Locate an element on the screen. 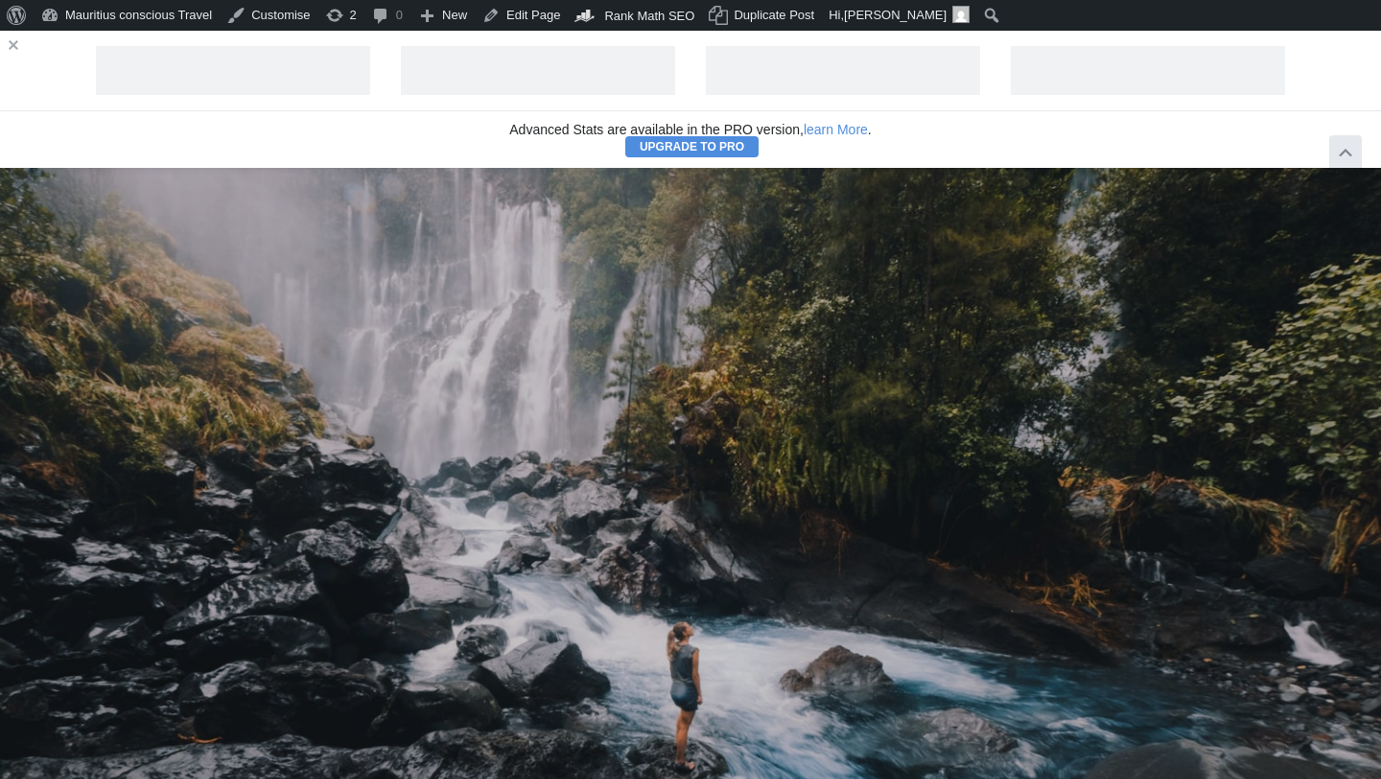 This screenshot has width=1381, height=779. p: Advanced Stats are available in the PRO version, . is located at coordinates (690, 129).